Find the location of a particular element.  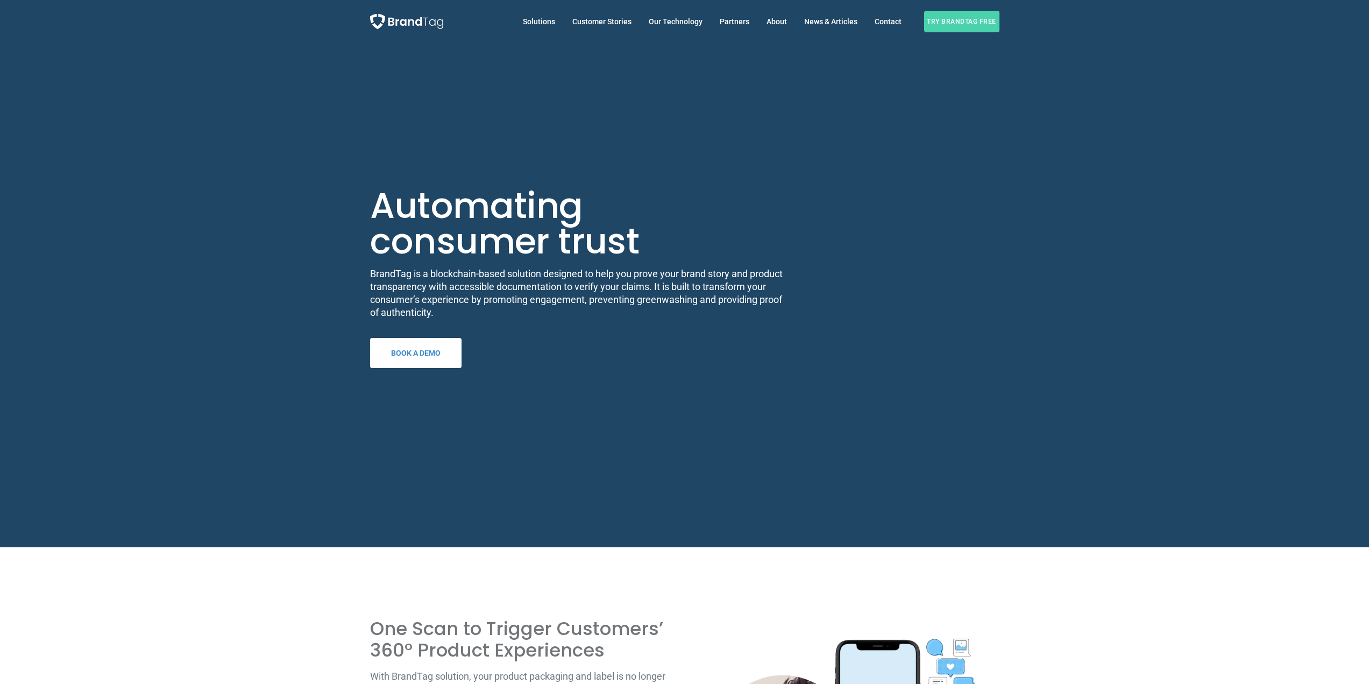

a: Book a demo is located at coordinates (416, 353).